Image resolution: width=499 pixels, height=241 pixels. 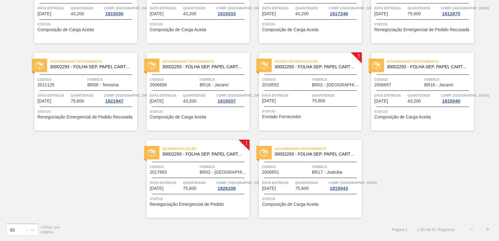 What do you see at coordinates (270, 85) in the screenshot?
I see `span: 2018552` at bounding box center [270, 85].